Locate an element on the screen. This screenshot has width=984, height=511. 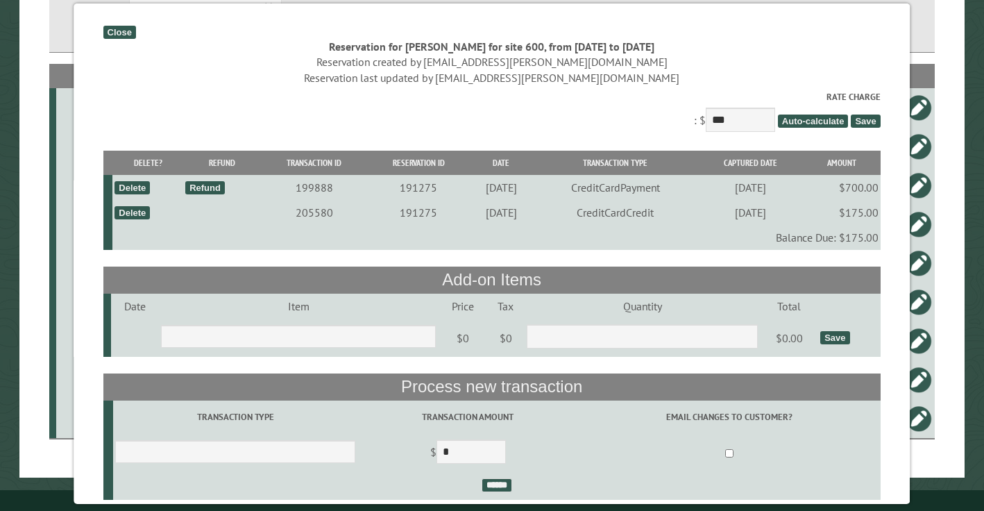
th: Reservation ID is located at coordinates (419, 162).